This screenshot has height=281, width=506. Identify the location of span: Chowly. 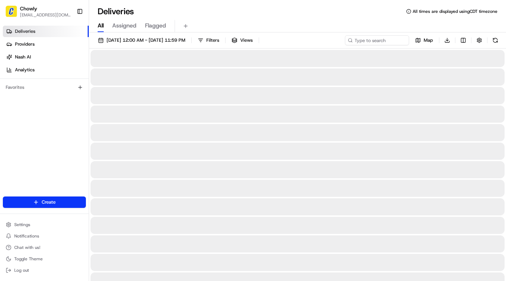
(29, 9).